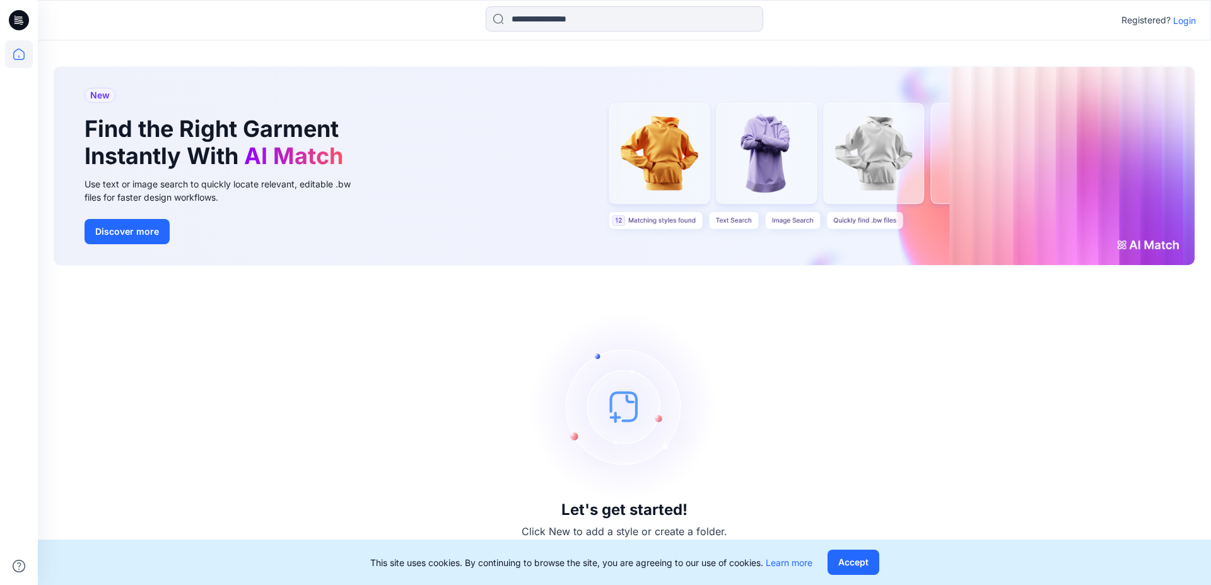 This screenshot has width=1211, height=585. Describe the element at coordinates (293, 156) in the screenshot. I see `span: AI Match` at that location.